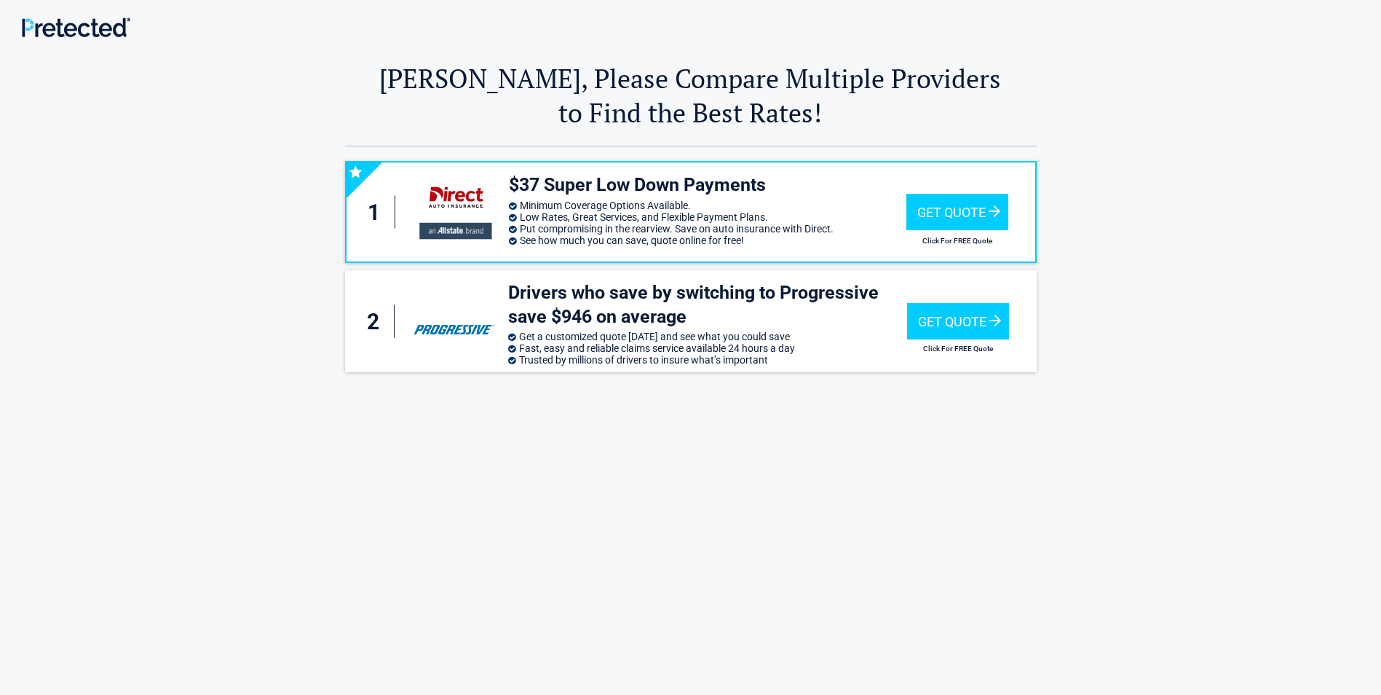 Image resolution: width=1381 pixels, height=695 pixels. Describe the element at coordinates (708, 205) in the screenshot. I see `li: Minimum Coverage Options Available.` at that location.